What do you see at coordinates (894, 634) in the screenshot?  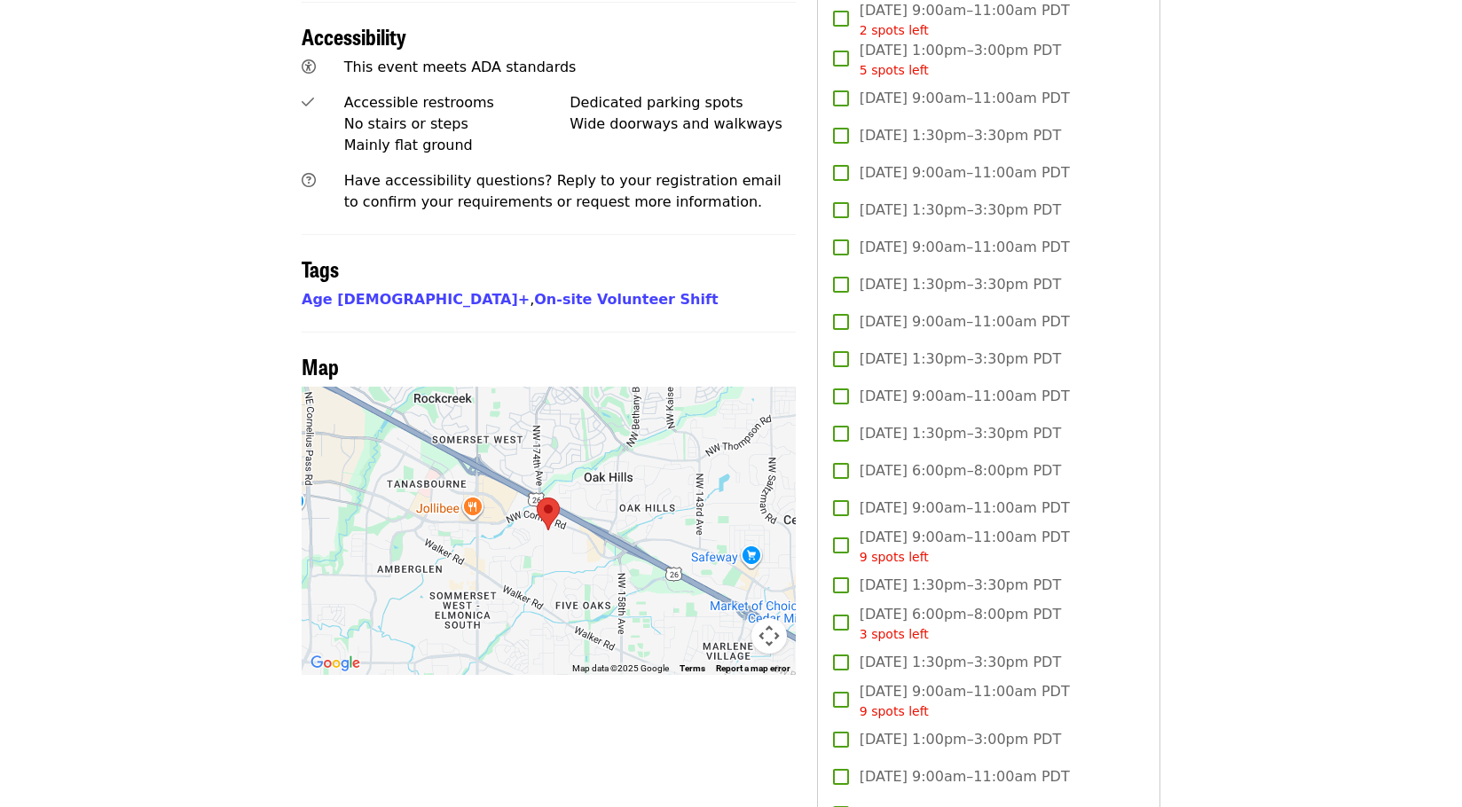 I see `span: 3 spots left` at bounding box center [894, 634].